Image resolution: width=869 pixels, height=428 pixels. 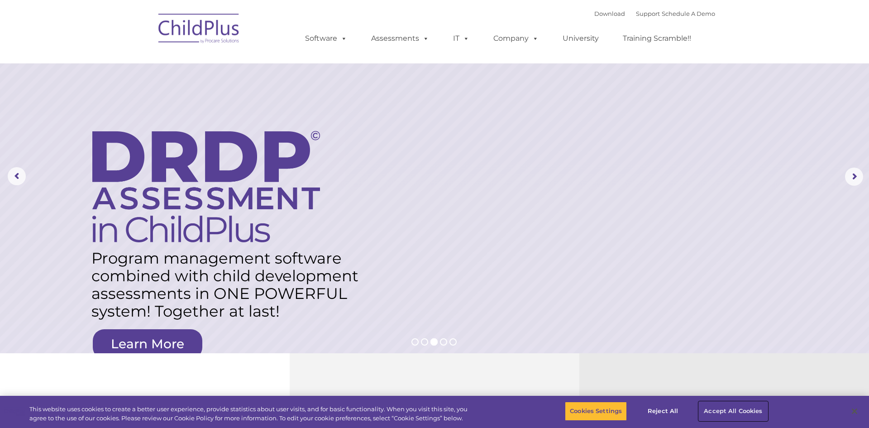 I want to click on span: Last name, so click(x=139, y=63).